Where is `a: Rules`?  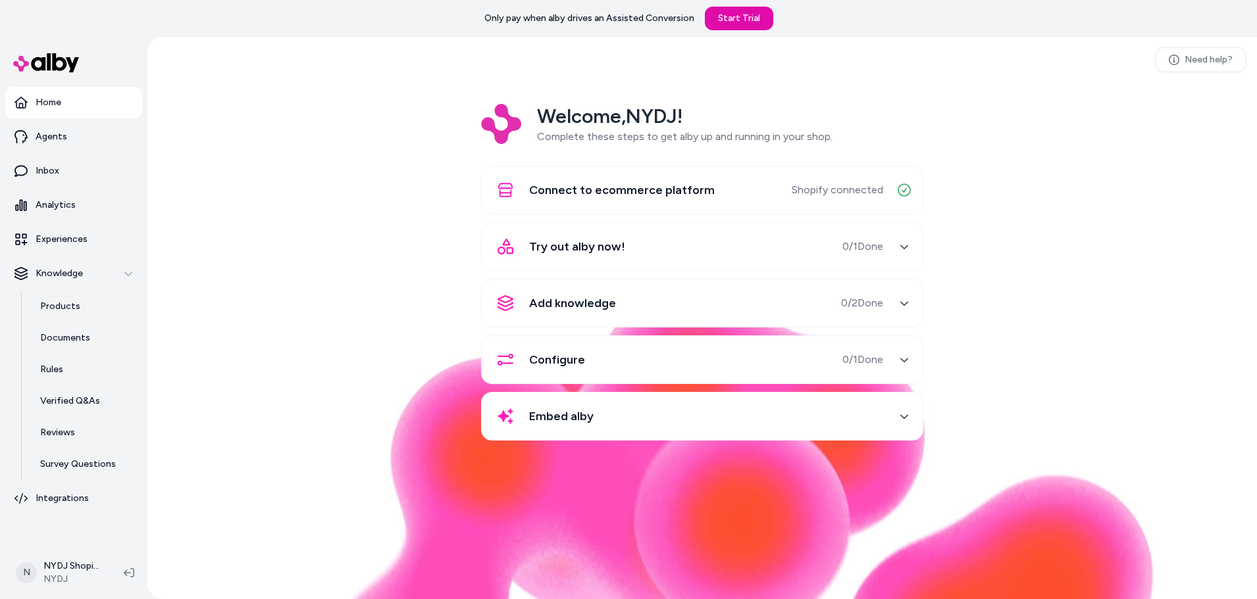 a: Rules is located at coordinates (84, 370).